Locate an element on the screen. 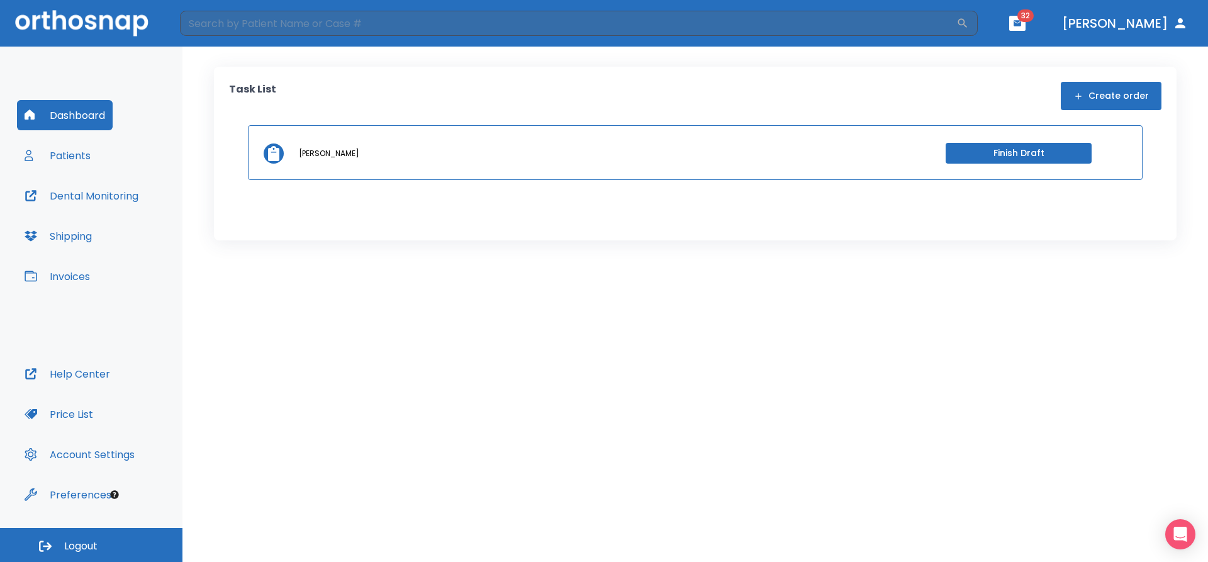 The height and width of the screenshot is (562, 1208). button: Dashboard is located at coordinates (65, 115).